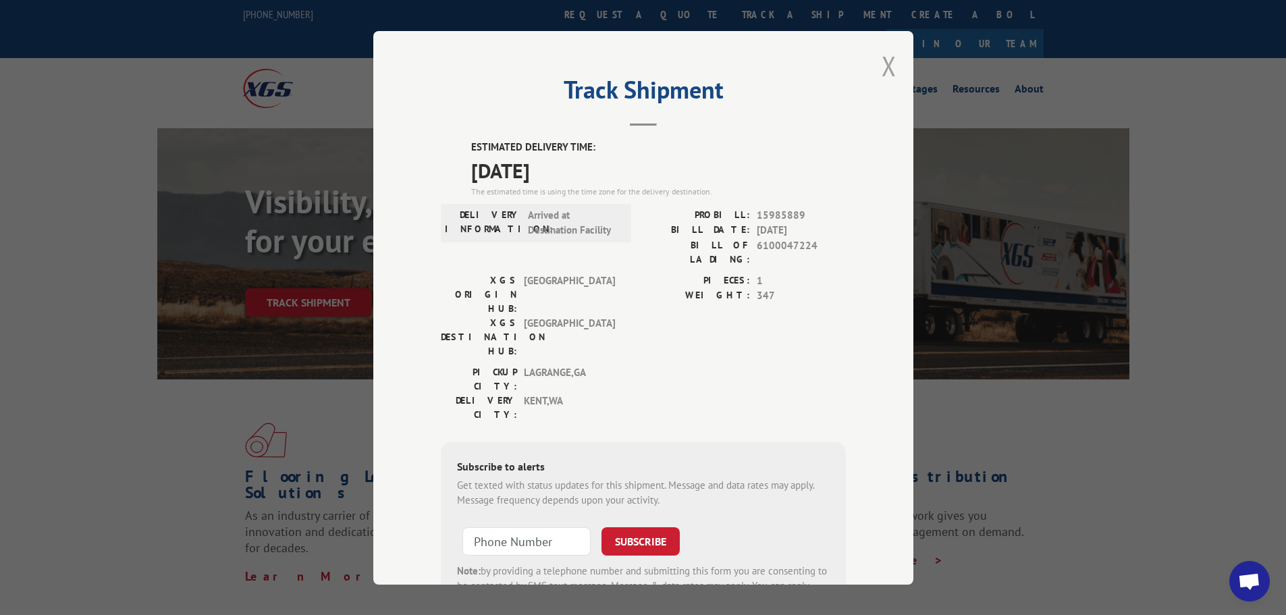  Describe the element at coordinates (1250, 581) in the screenshot. I see `div: Open chat` at that location.